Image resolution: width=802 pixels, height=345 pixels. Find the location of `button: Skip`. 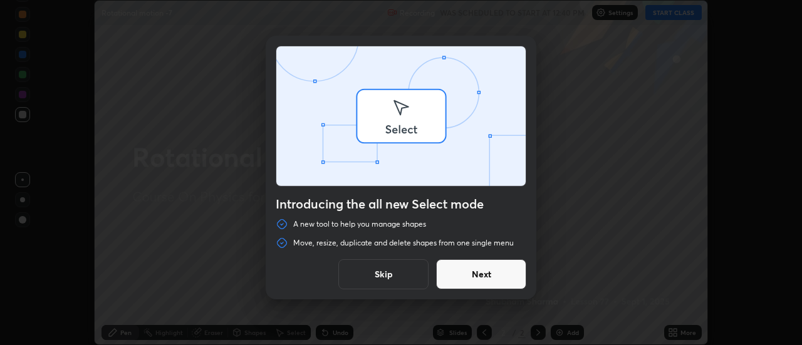

button: Skip is located at coordinates (384, 274).